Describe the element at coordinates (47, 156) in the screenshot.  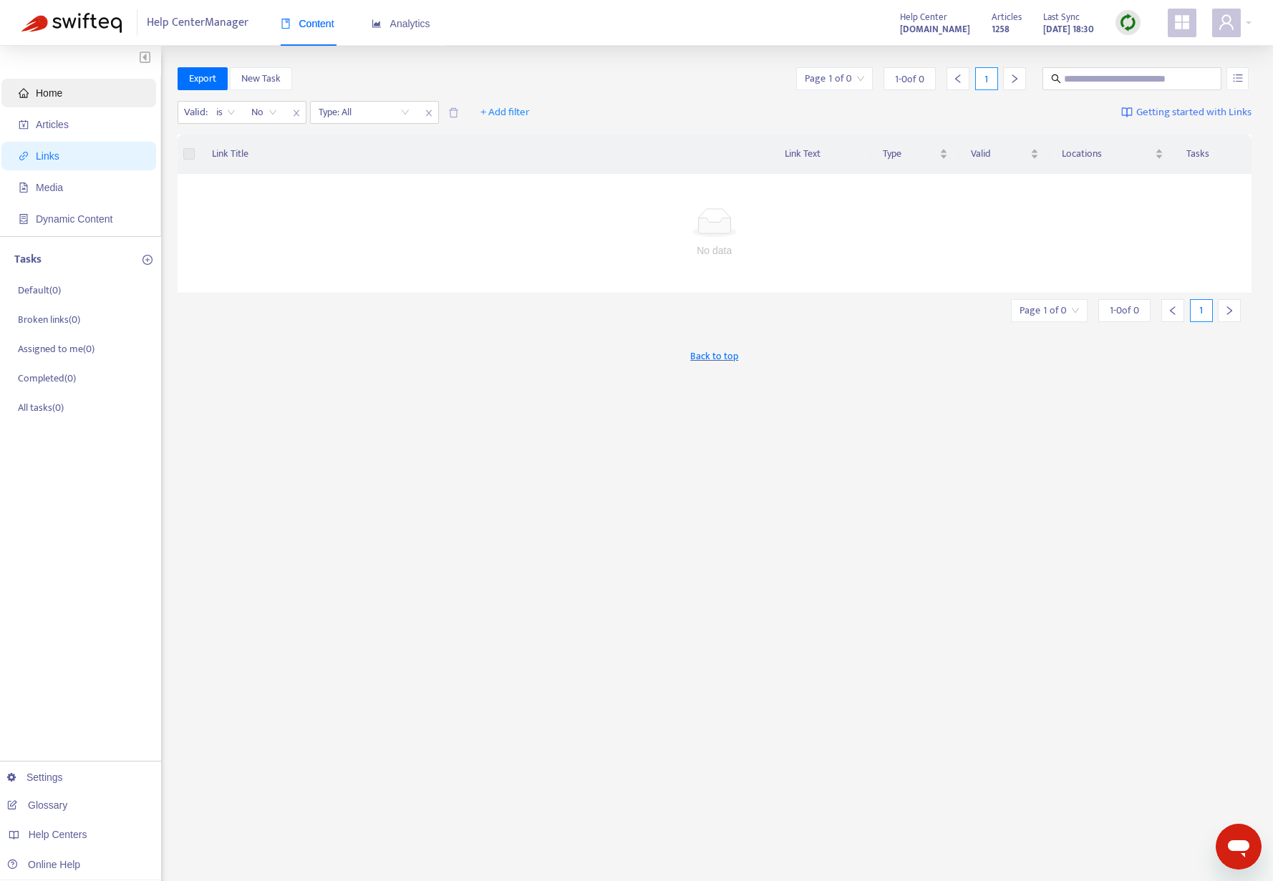
I see `span: Links` at that location.